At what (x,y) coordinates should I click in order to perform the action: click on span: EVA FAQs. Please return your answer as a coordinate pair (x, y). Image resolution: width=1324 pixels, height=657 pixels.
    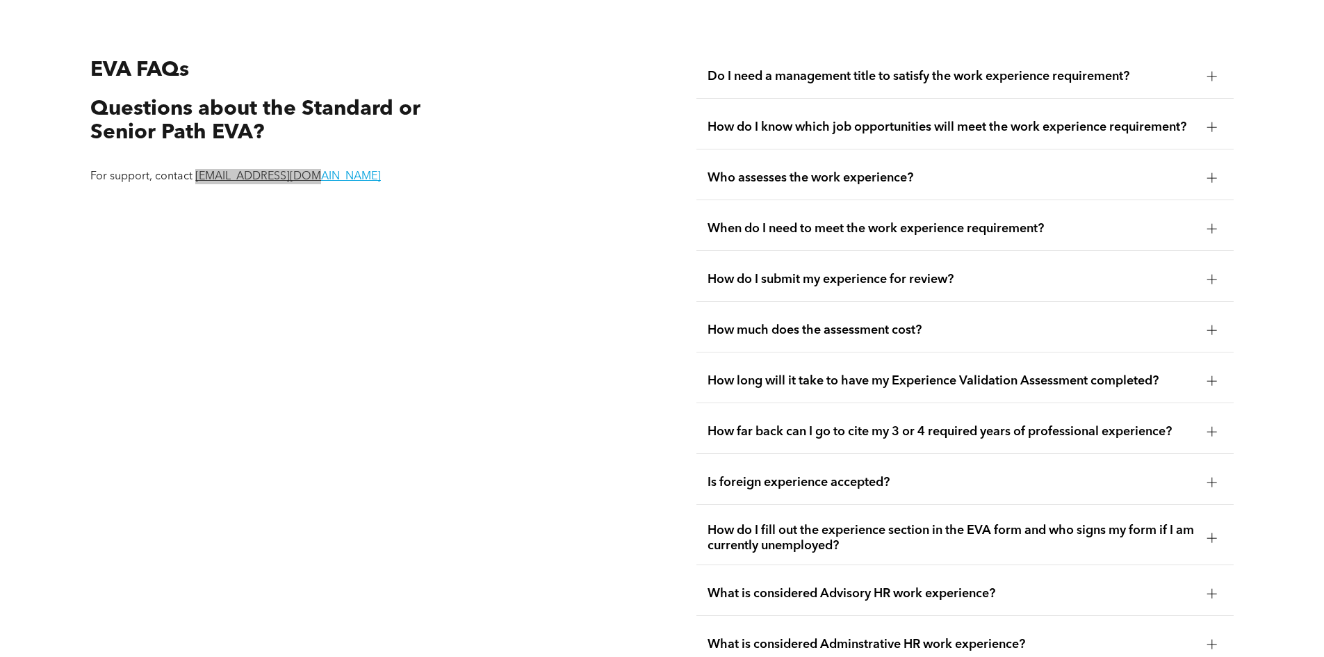
    Looking at the image, I should click on (140, 70).